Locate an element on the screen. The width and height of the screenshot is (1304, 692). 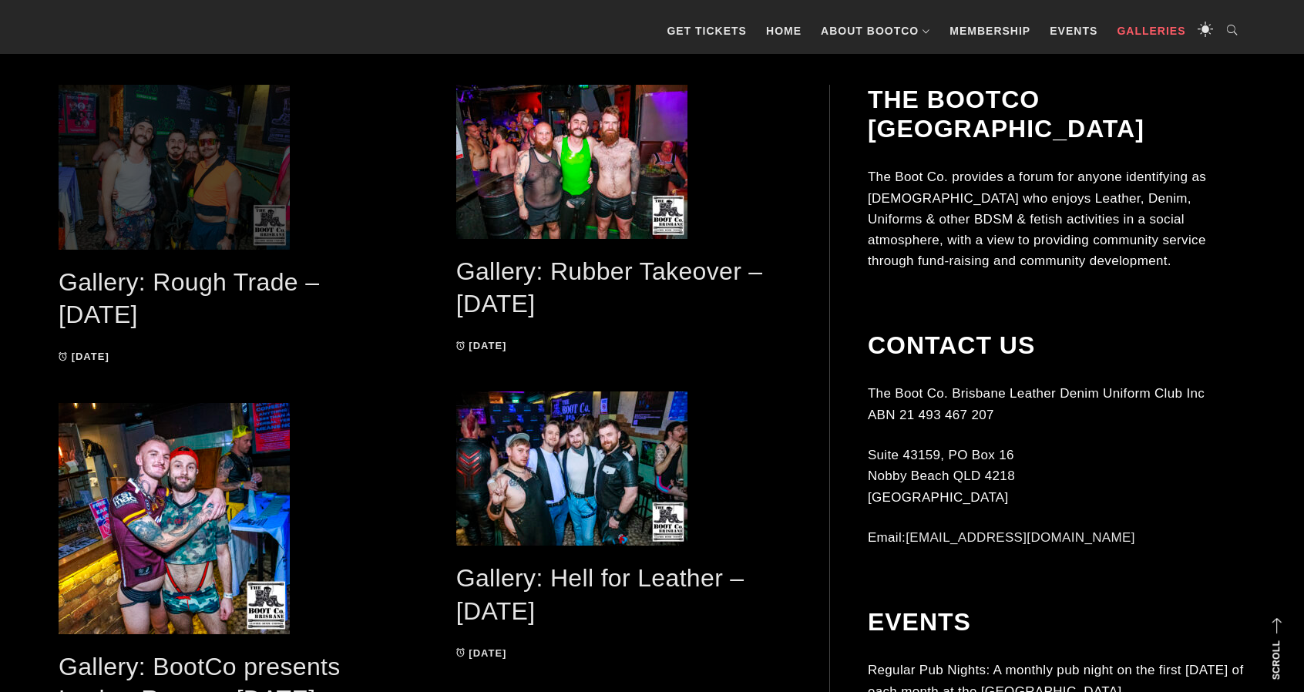
a: GET TICKETS is located at coordinates (707, 31).